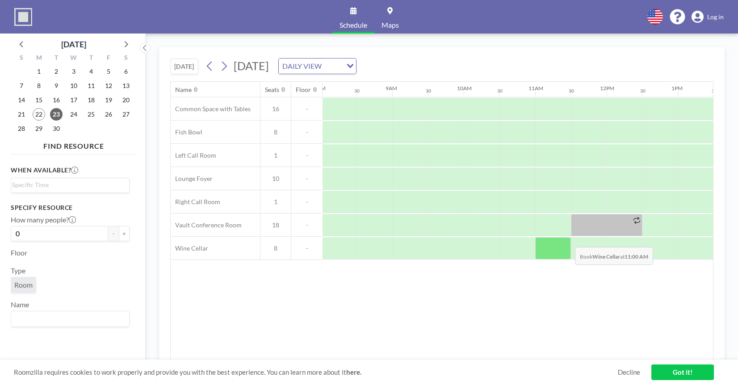 The image size is (738, 385). Describe the element at coordinates (276, 225) in the screenshot. I see `span: 18` at that location.